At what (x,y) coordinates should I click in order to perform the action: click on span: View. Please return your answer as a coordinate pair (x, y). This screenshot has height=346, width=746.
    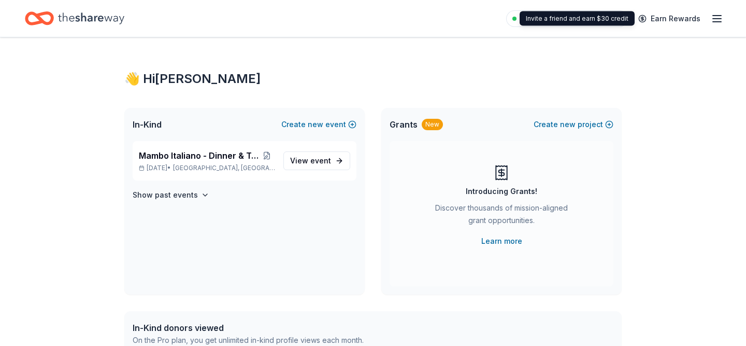
    Looking at the image, I should click on (311, 161).